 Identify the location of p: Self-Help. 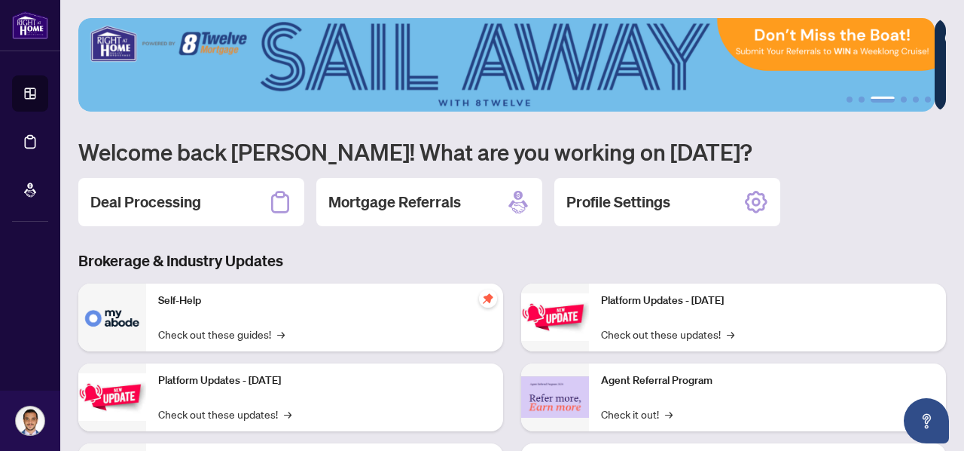
(325, 301).